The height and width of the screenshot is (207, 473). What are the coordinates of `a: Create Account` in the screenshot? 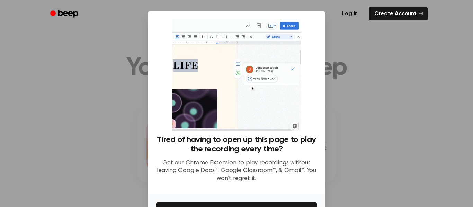 It's located at (398, 14).